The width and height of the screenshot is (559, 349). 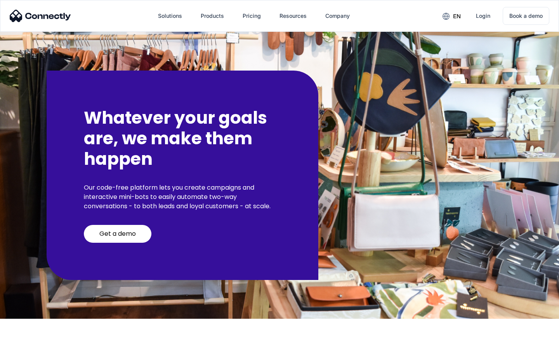 What do you see at coordinates (27, 341) in the screenshot?
I see `aside: Language selected: English` at bounding box center [27, 341].